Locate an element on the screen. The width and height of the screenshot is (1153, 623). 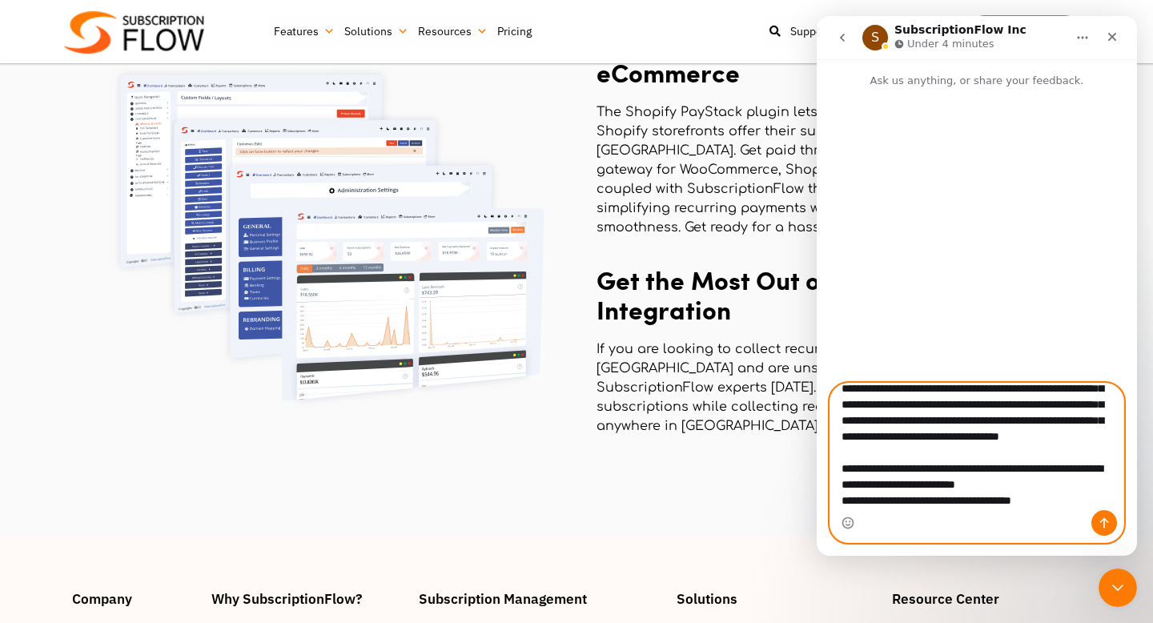
h4: Company is located at coordinates (134, 598).